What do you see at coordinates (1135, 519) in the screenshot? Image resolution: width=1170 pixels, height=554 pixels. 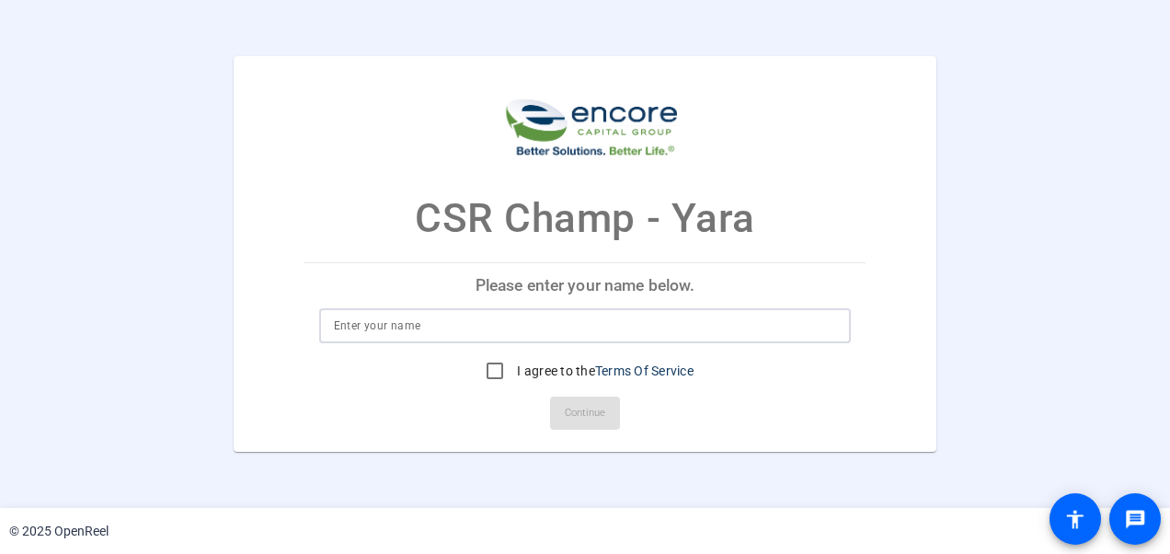 I see `mat-icon: message` at bounding box center [1135, 519].